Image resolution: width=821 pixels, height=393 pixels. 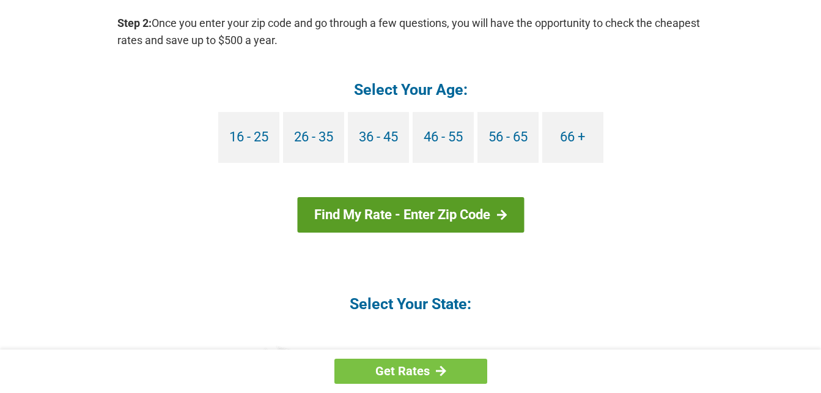 What do you see at coordinates (411, 303) in the screenshot?
I see `h4: Select Your State:` at bounding box center [411, 303].